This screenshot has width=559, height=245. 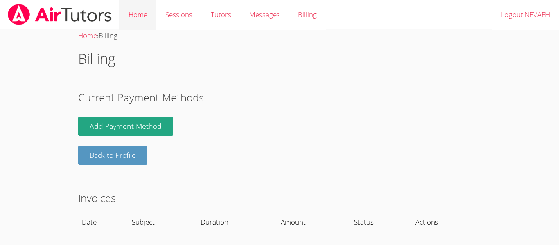 What do you see at coordinates (280, 198) in the screenshot?
I see `h2: Invoices` at bounding box center [280, 198].